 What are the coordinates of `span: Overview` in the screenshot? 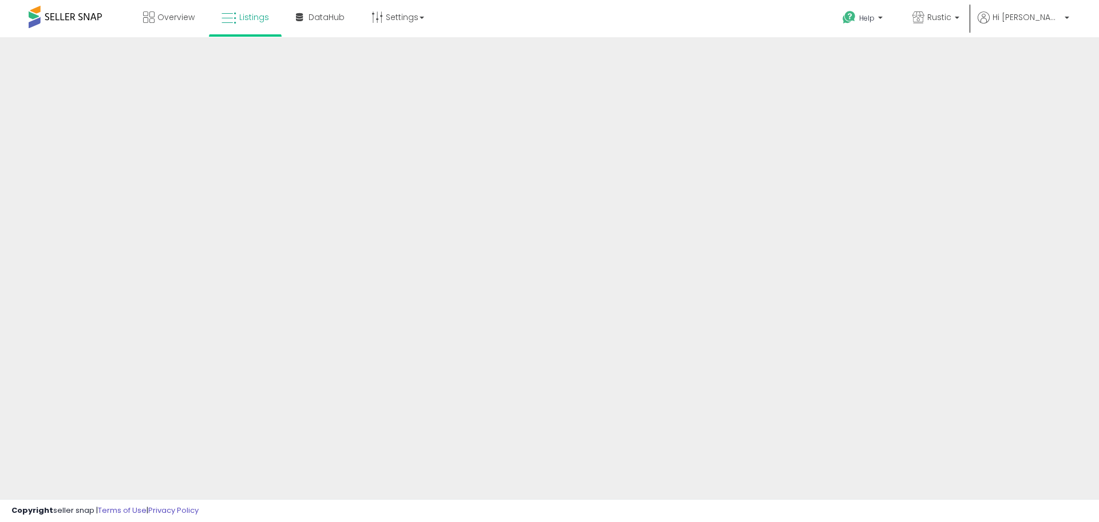 It's located at (176, 17).